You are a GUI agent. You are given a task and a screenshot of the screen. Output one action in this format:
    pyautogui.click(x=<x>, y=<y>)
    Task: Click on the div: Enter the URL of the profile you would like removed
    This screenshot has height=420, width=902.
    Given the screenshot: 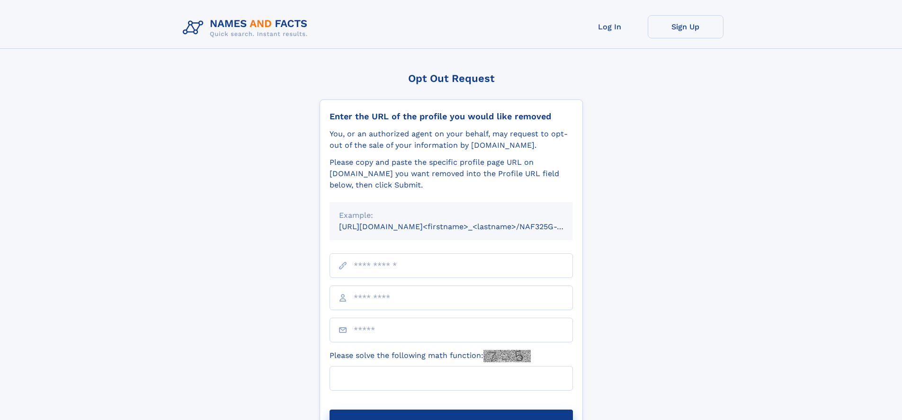 What is the action you would take?
    pyautogui.click(x=451, y=116)
    